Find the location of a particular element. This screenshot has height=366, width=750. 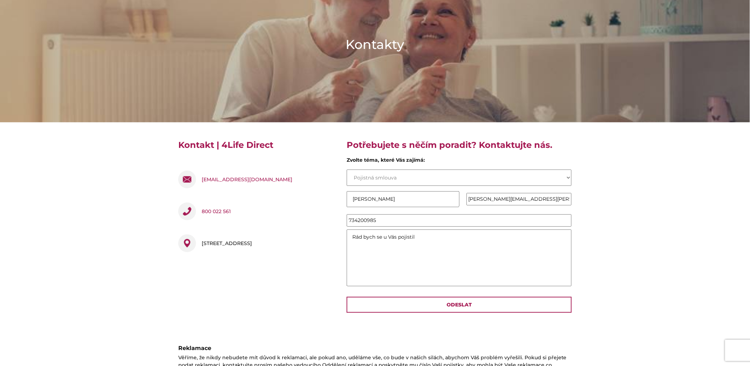

input: Jméno a příjmení is located at coordinates (403, 199).